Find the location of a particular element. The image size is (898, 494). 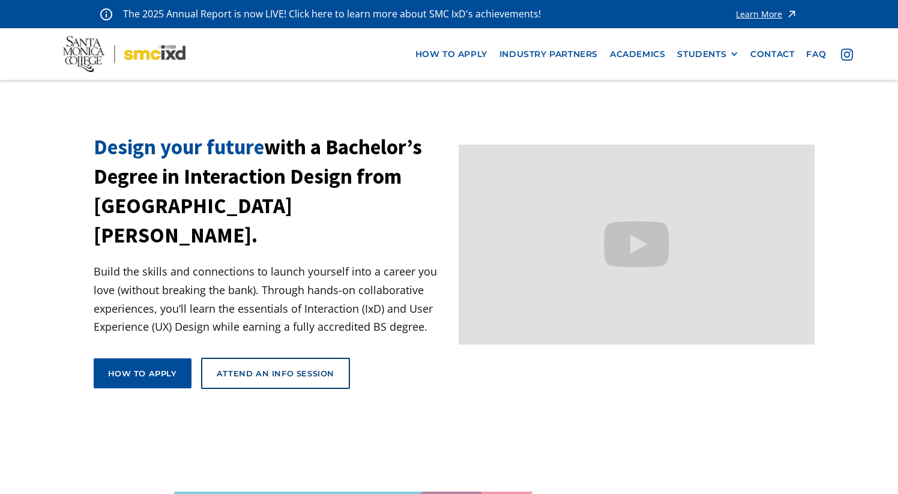

div: How to apply is located at coordinates (142, 373).